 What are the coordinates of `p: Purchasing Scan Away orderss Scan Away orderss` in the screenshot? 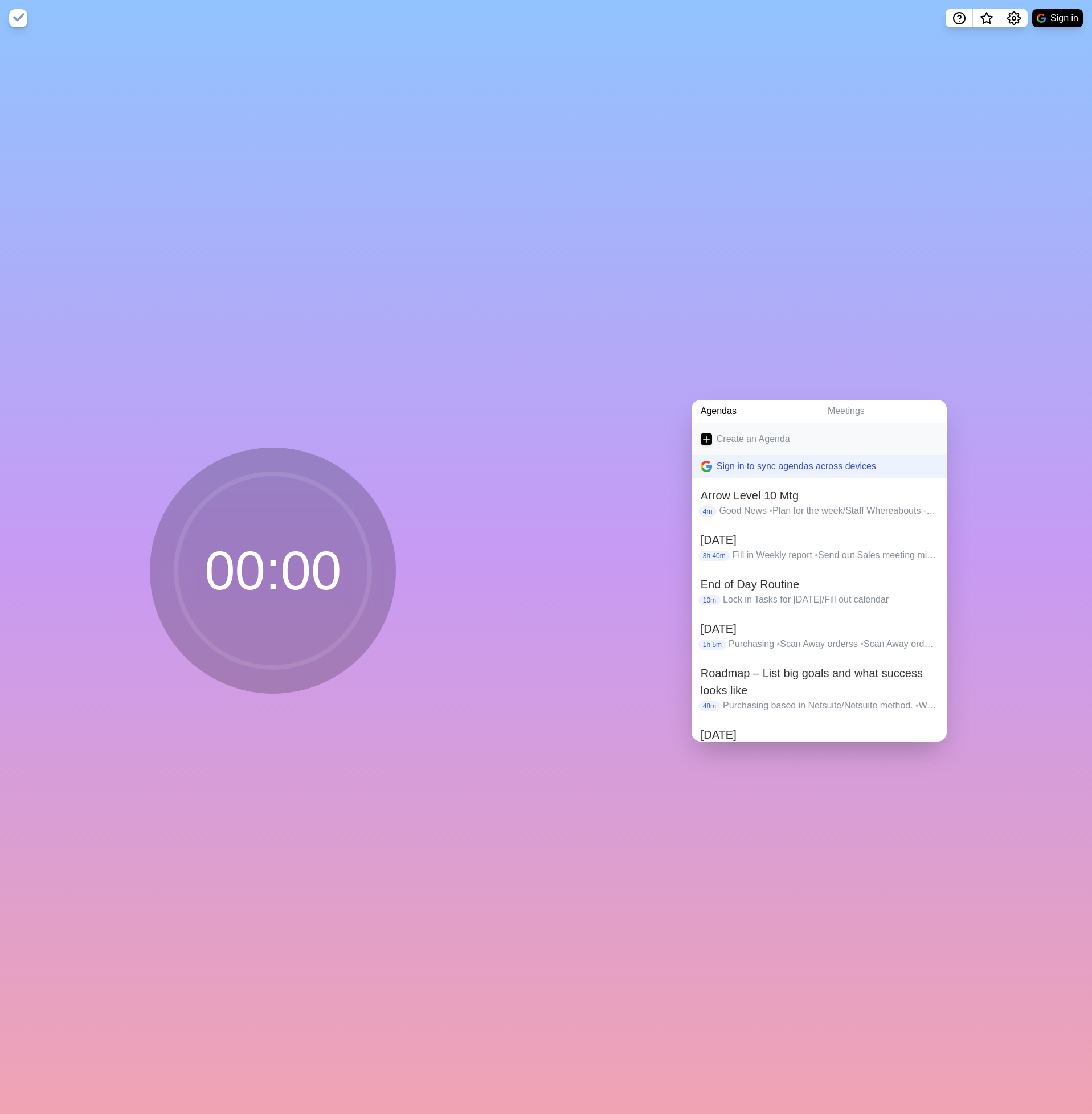 It's located at (833, 644).